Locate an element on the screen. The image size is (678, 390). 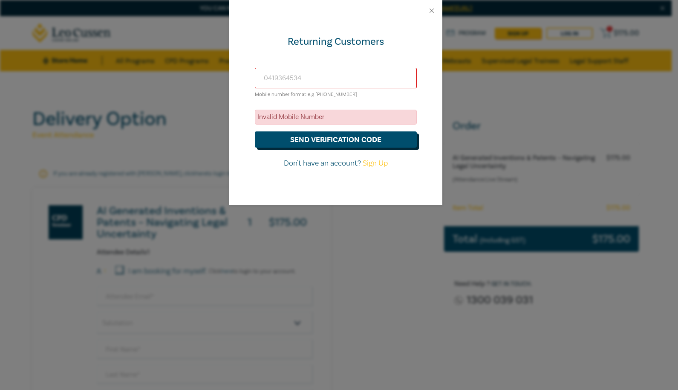
p: Don't have an account? is located at coordinates (336, 163).